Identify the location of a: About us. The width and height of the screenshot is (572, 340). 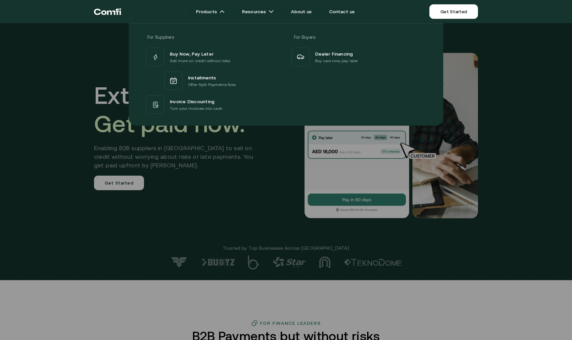
(301, 12).